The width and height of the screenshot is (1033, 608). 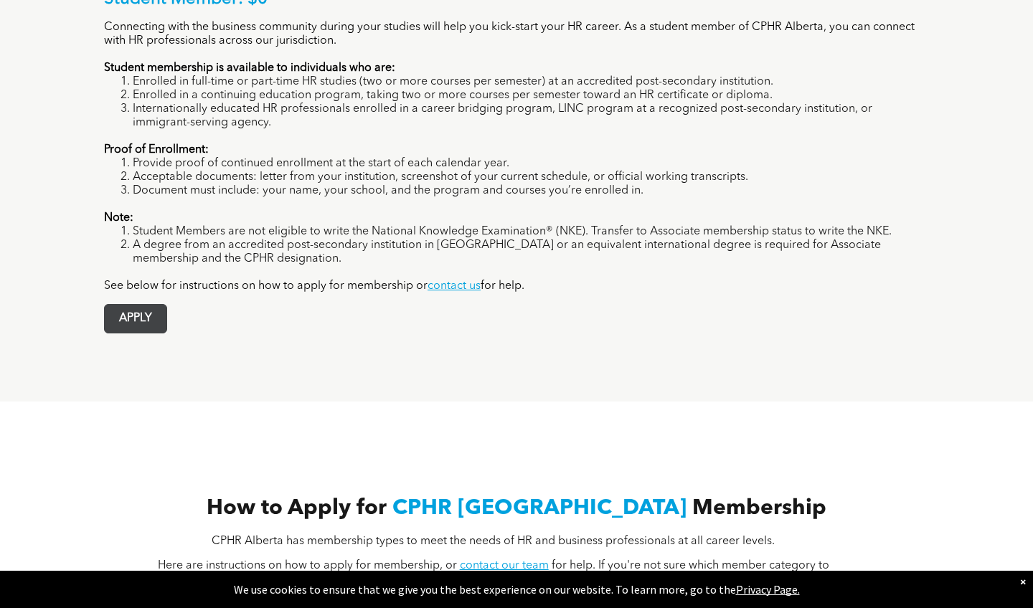 I want to click on a: contact our team, so click(x=504, y=566).